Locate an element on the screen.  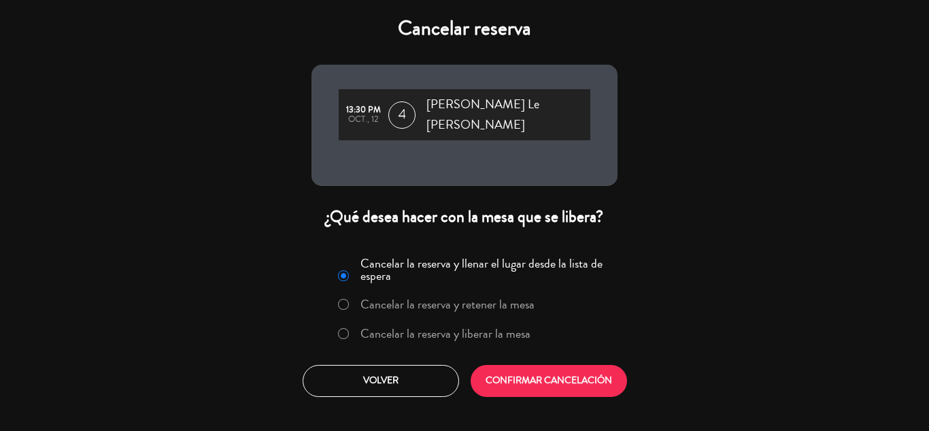
div: oct., 12 is located at coordinates (363, 120).